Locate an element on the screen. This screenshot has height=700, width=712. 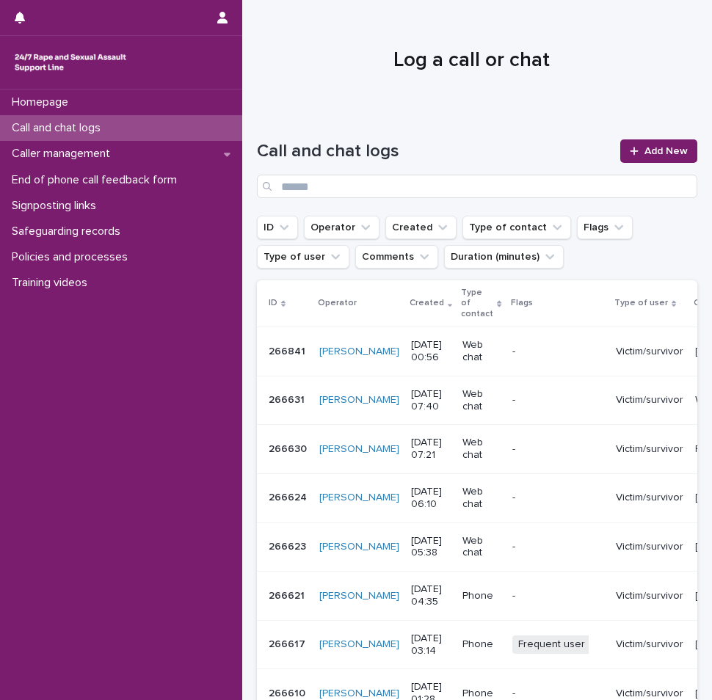
button: Type of user is located at coordinates (303, 257).